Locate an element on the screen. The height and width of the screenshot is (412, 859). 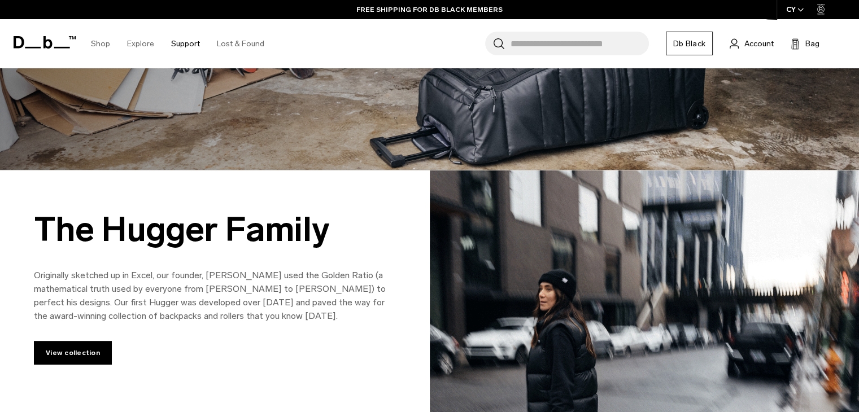
button: Bag is located at coordinates (804, 43).